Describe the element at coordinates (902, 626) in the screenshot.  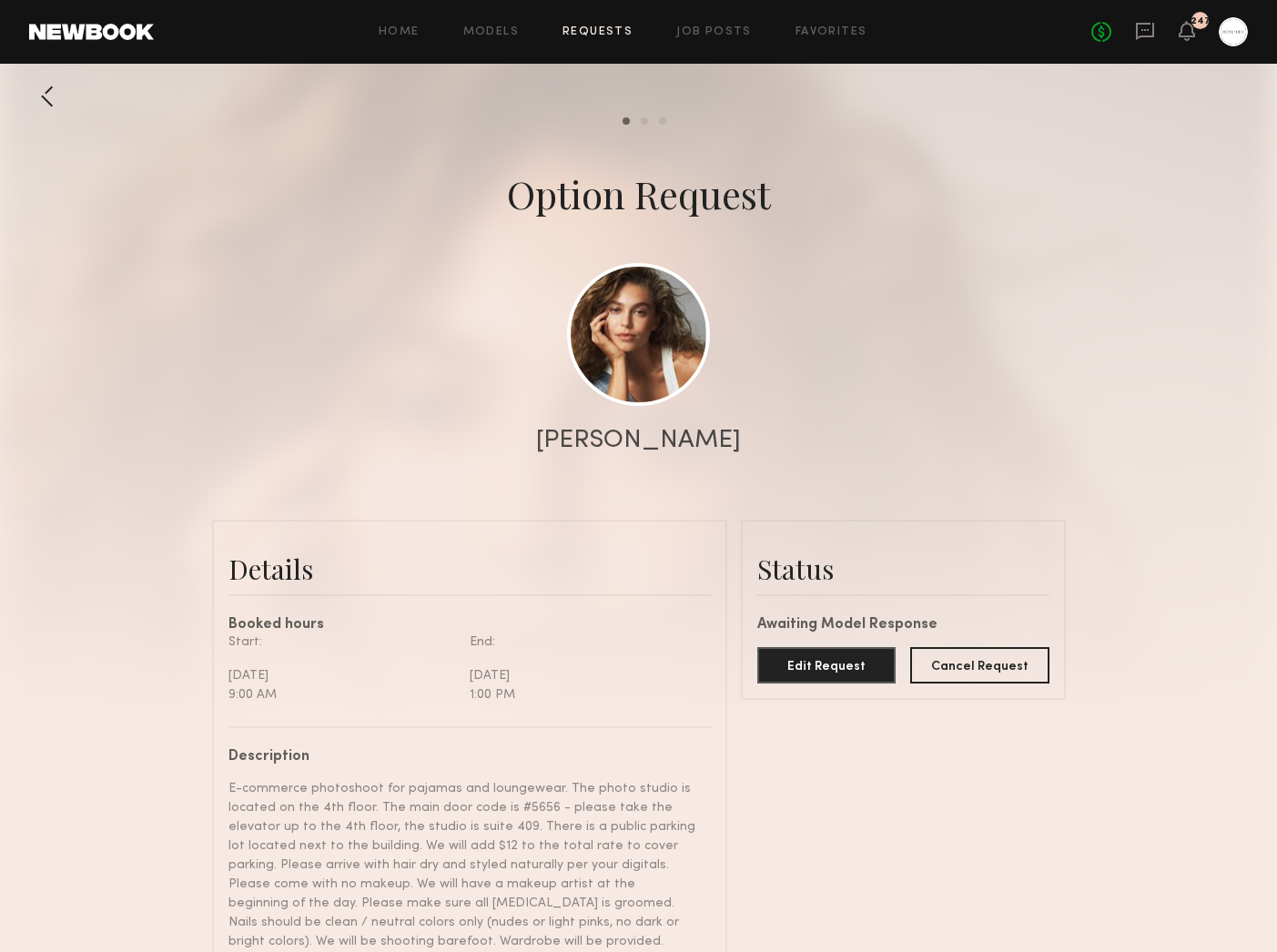
I see `div: Awaiting Model Response` at that location.